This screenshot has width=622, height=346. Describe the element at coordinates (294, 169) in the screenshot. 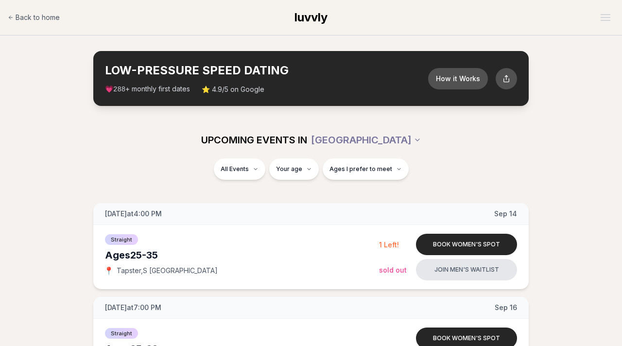

I see `button: Your age` at that location.